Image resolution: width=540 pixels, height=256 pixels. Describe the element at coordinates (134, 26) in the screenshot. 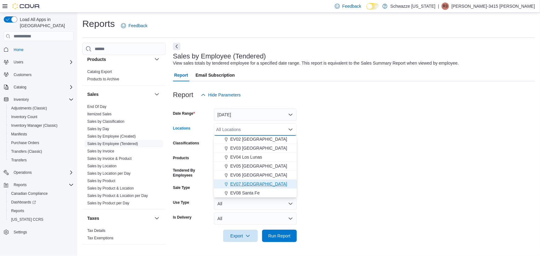

I see `a: Feedback` at that location.